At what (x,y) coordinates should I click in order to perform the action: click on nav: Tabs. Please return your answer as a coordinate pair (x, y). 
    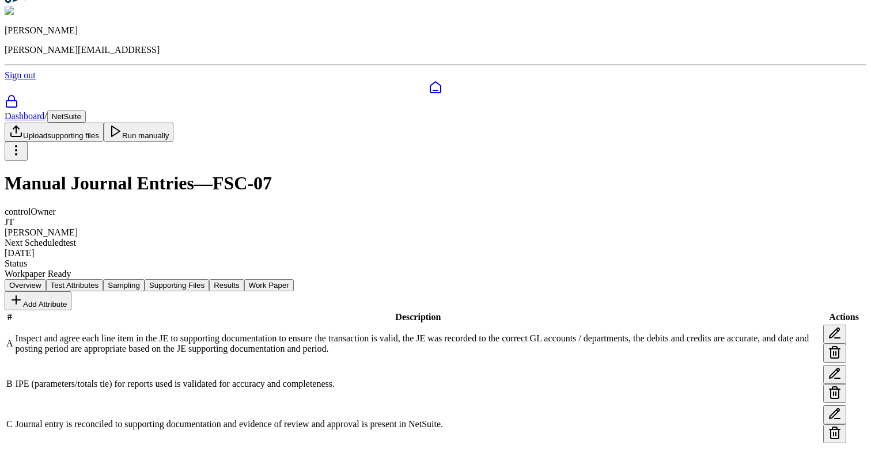
    Looking at the image, I should click on (436, 285).